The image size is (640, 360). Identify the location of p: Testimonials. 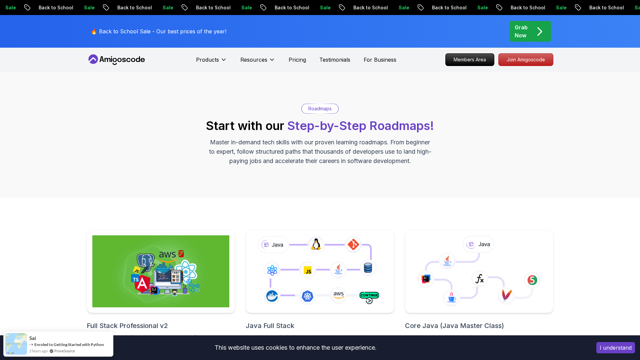
(335, 60).